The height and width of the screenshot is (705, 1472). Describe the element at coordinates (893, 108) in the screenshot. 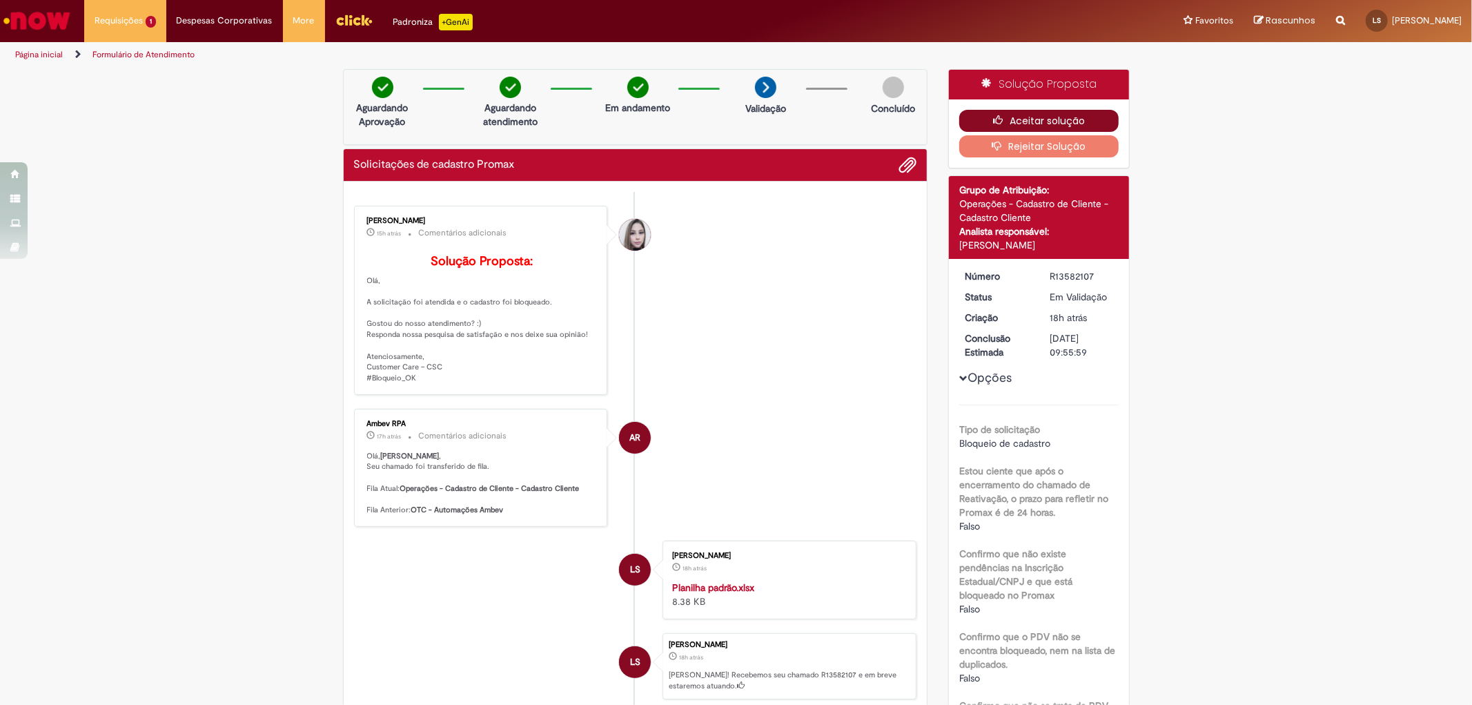

I see `p: Concluído` at that location.